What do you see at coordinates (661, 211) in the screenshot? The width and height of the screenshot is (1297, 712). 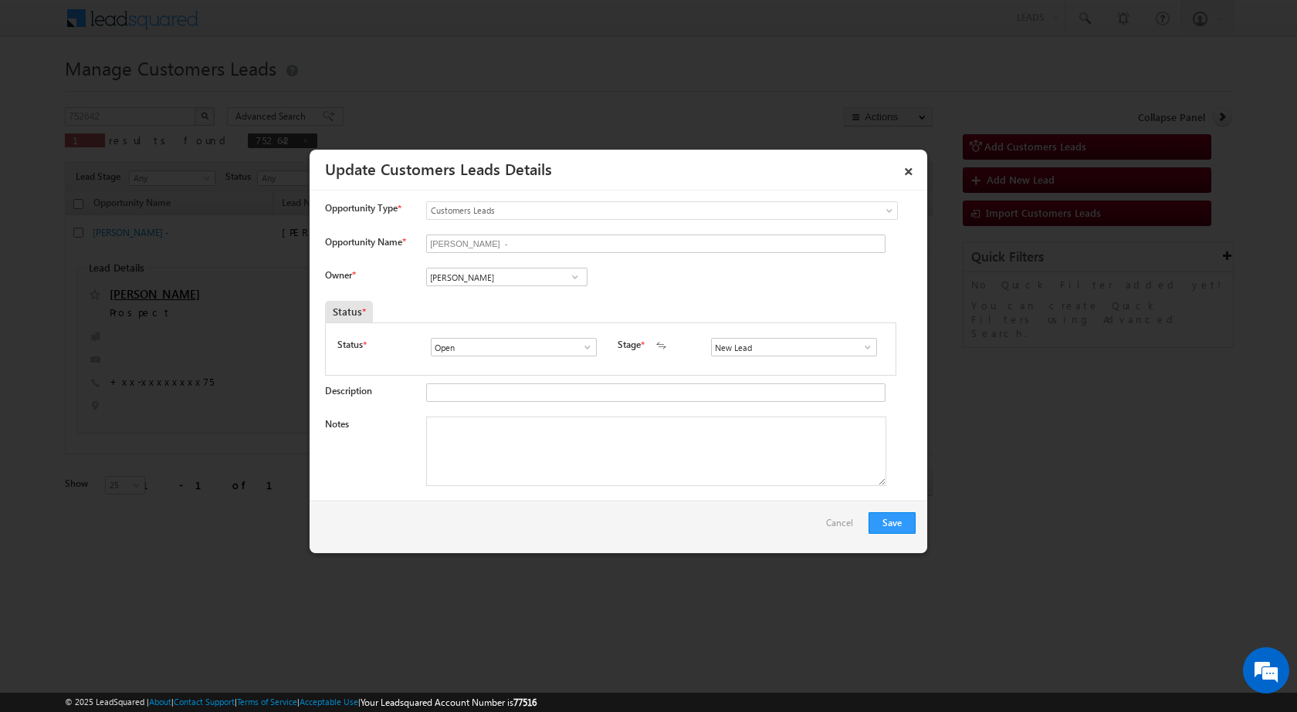 I see `a: Customers Leads` at bounding box center [661, 211].